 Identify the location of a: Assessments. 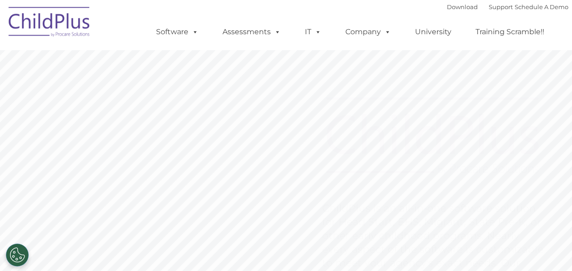
(252, 32).